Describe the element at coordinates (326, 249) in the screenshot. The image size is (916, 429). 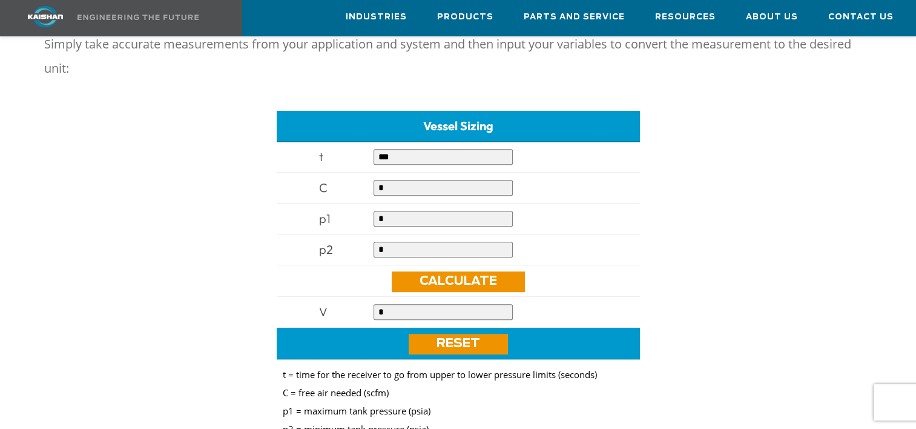
I see `span: p2` at that location.